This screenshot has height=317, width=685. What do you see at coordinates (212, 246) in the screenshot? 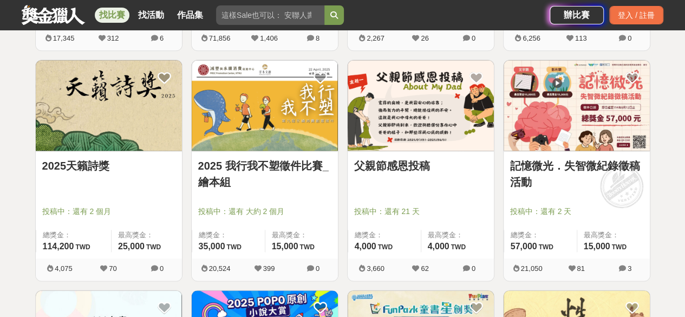
I see `span: 35,000` at bounding box center [212, 246].